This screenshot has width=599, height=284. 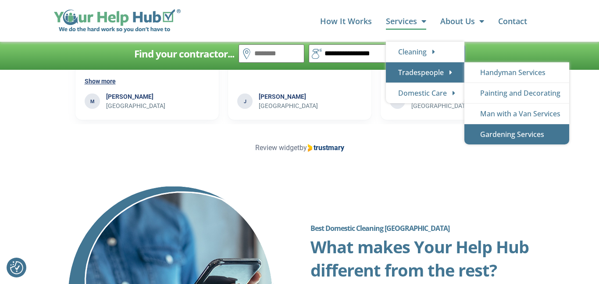 I want to click on a: Painting and Decorating, so click(x=516, y=93).